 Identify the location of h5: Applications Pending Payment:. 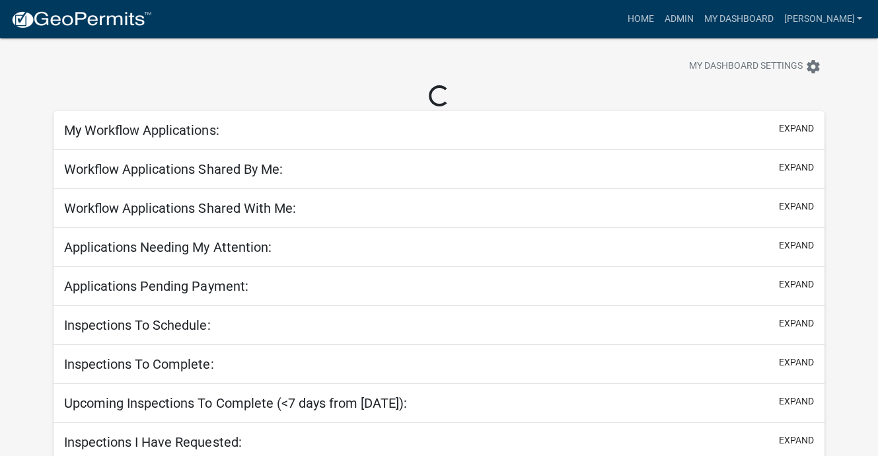
(156, 286).